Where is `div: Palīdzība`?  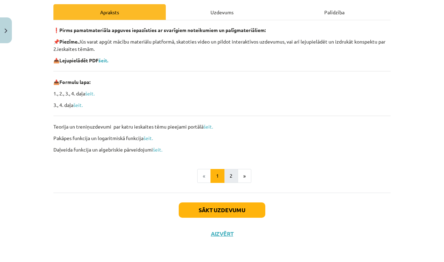
div: Palīdzība is located at coordinates (334, 12).